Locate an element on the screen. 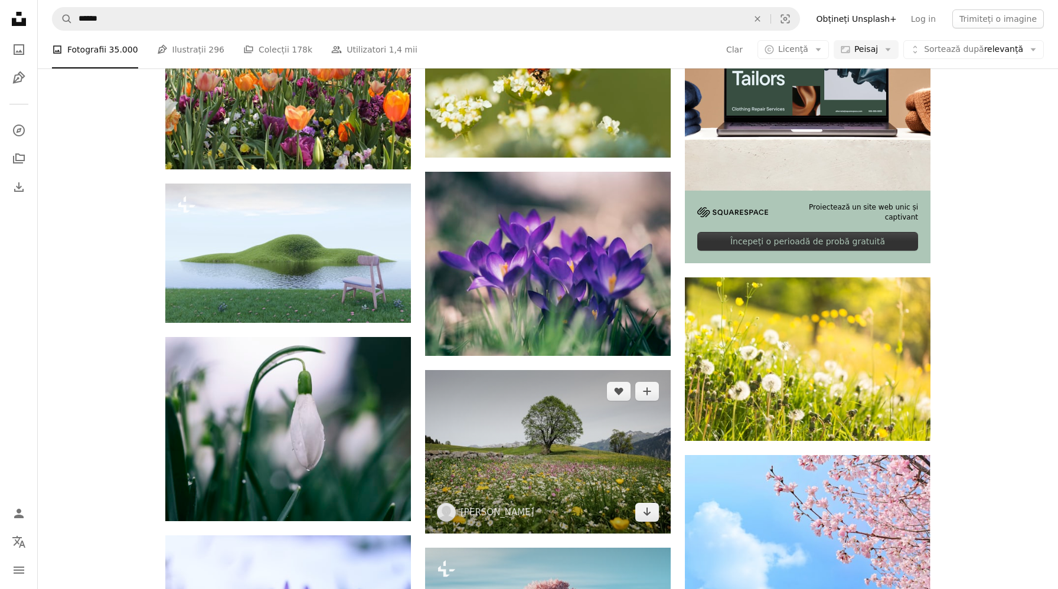 This screenshot has height=589, width=1058. font: 178k is located at coordinates (302, 50).